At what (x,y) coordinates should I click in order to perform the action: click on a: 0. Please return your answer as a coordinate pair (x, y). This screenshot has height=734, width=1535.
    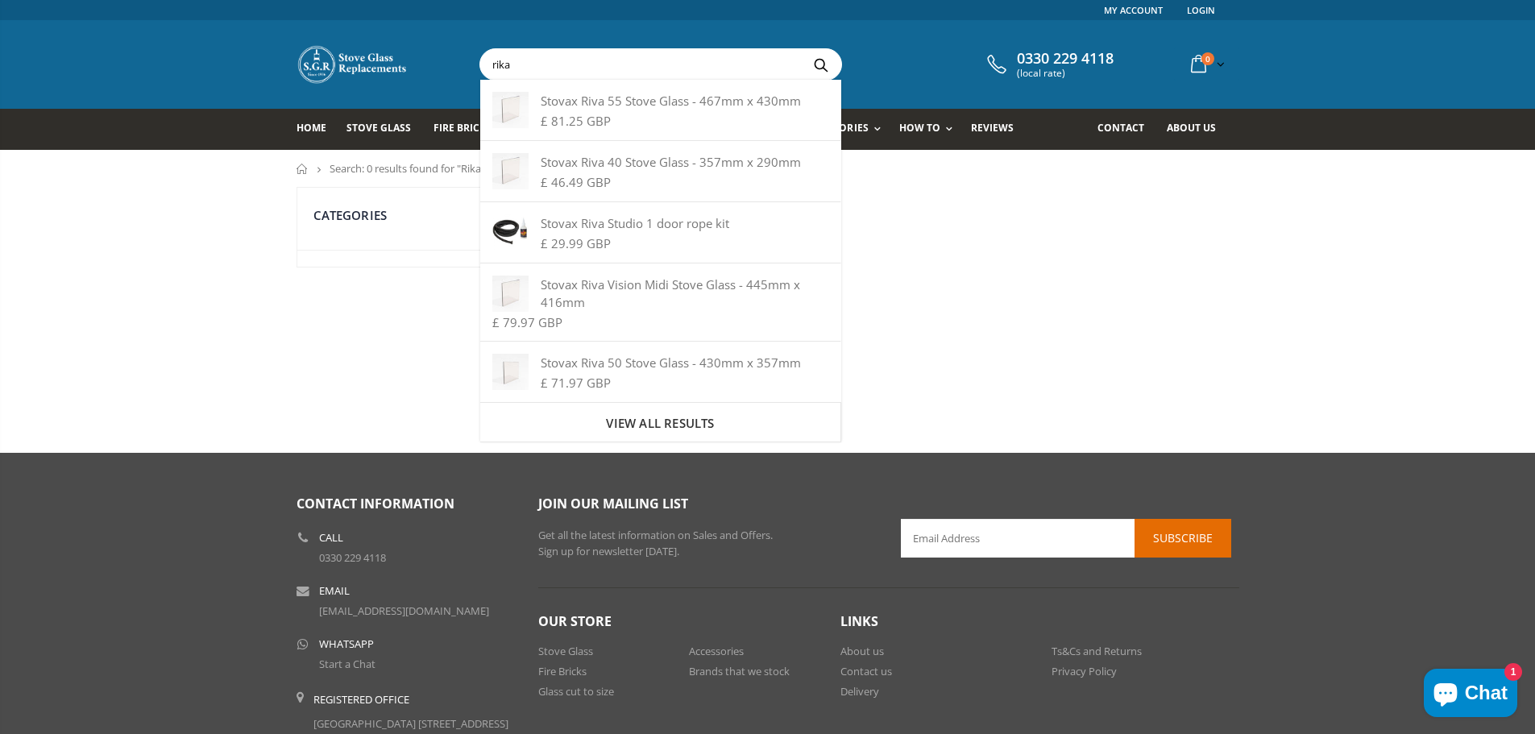
    Looking at the image, I should click on (1206, 64).